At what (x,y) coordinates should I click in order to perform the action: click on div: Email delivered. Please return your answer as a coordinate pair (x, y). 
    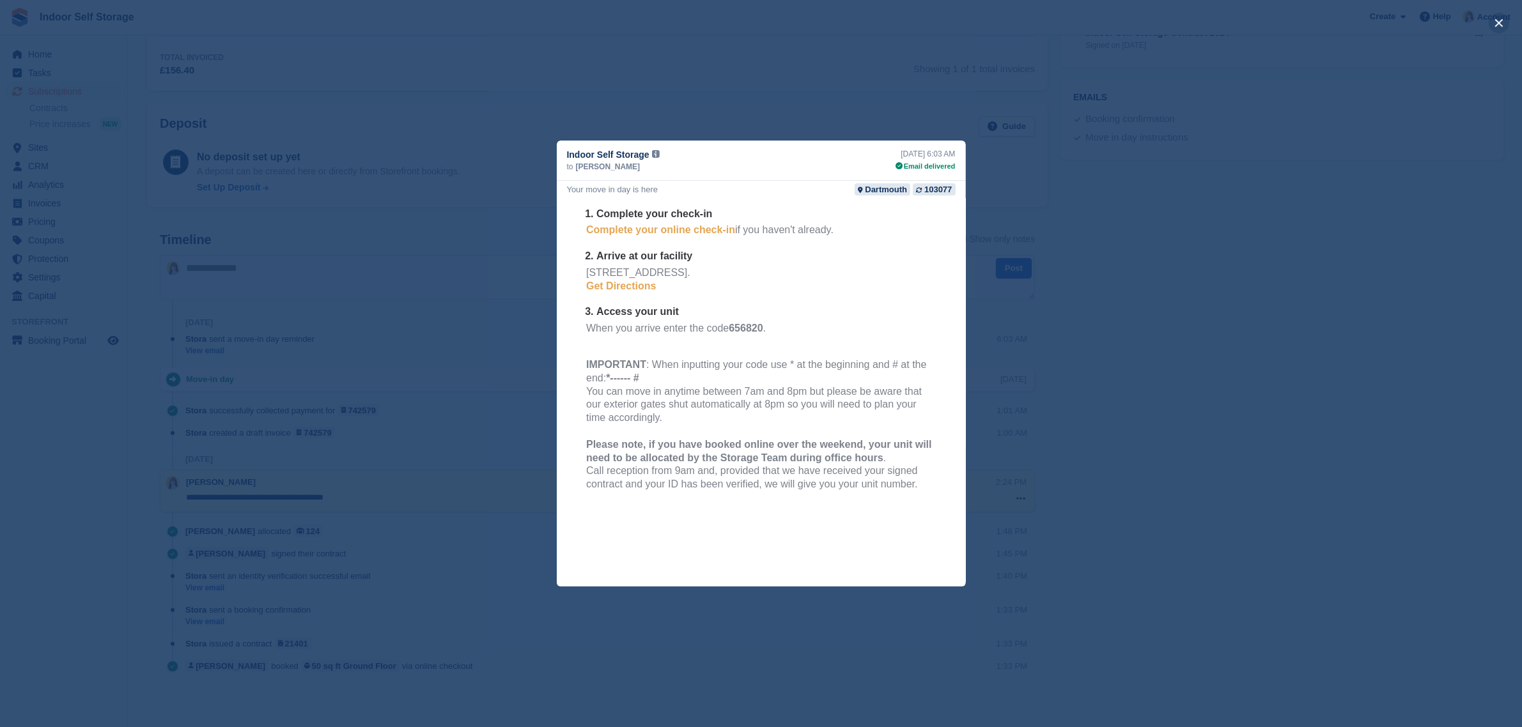
    Looking at the image, I should click on (926, 166).